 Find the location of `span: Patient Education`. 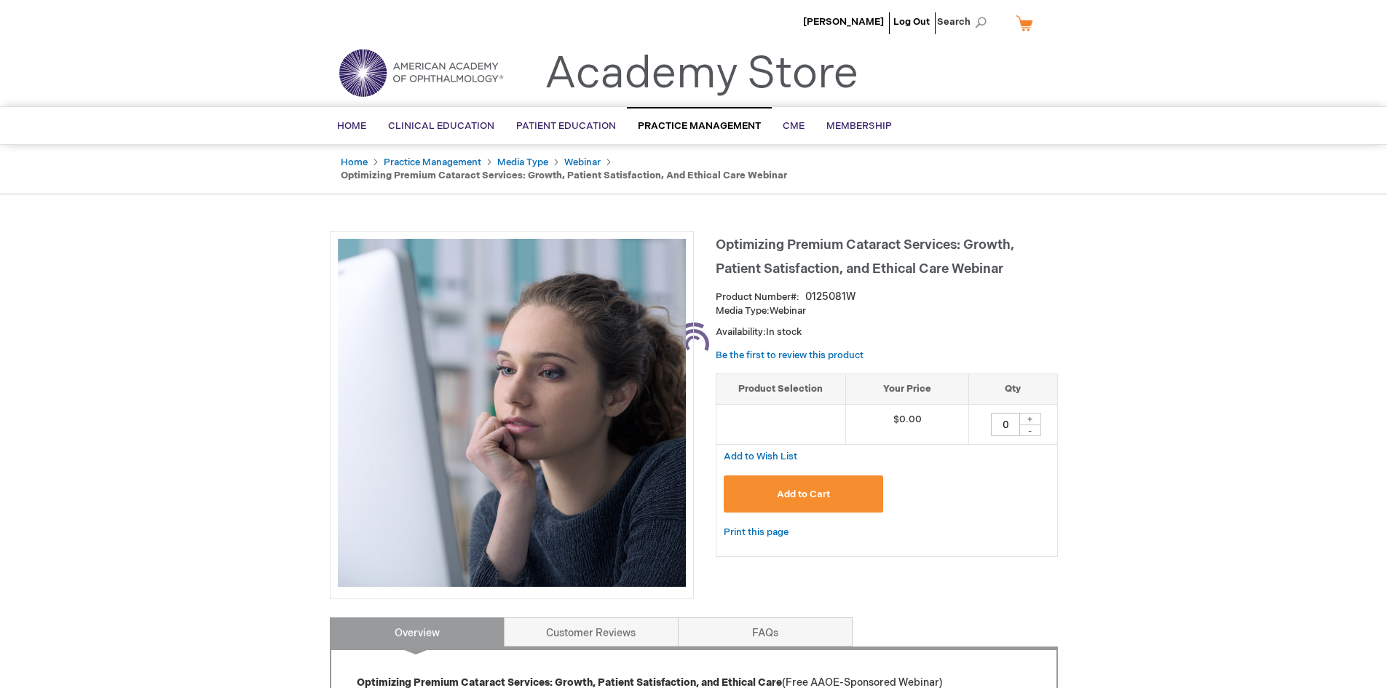

span: Patient Education is located at coordinates (566, 126).